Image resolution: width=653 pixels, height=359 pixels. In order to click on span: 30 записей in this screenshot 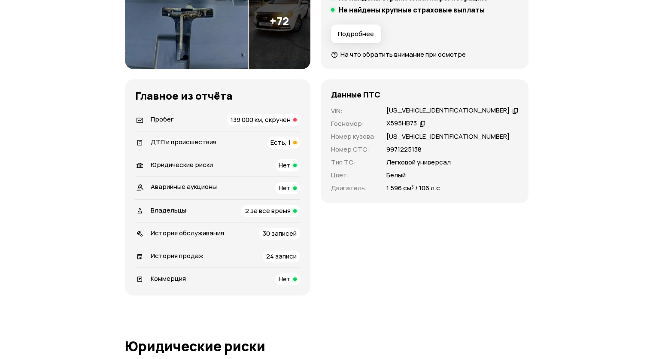, I will do `click(279, 233)`.